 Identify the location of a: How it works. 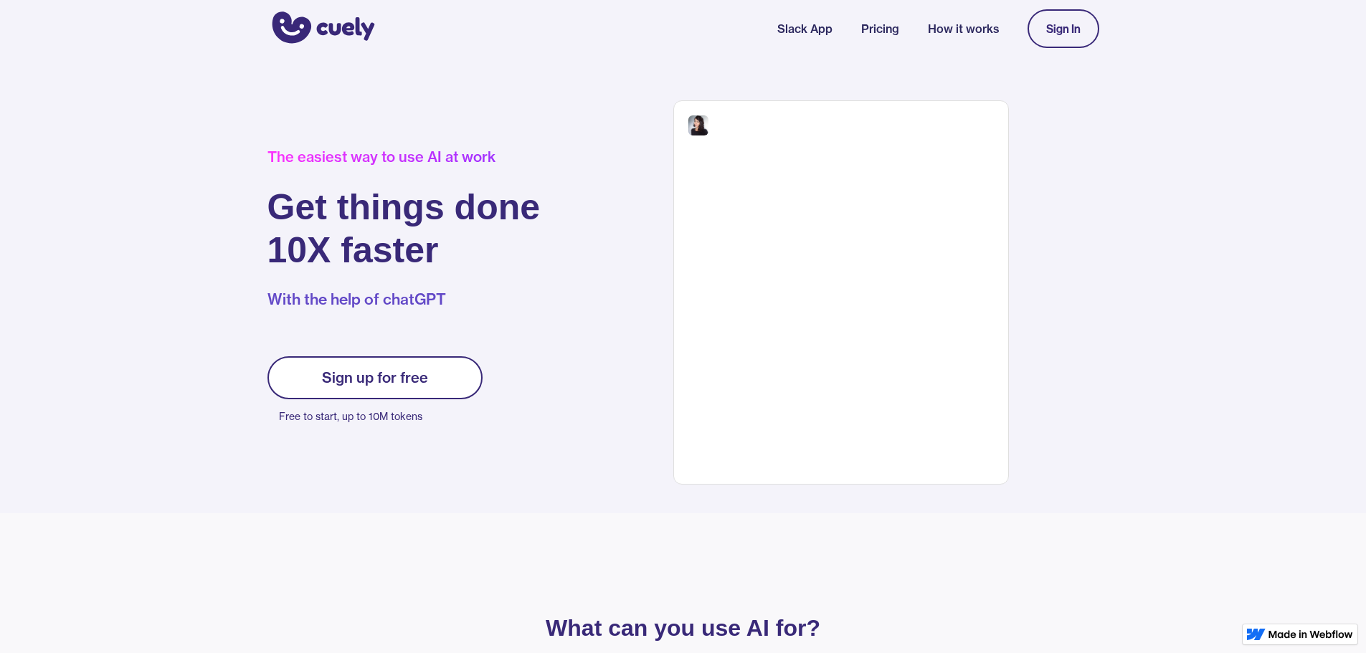
(963, 29).